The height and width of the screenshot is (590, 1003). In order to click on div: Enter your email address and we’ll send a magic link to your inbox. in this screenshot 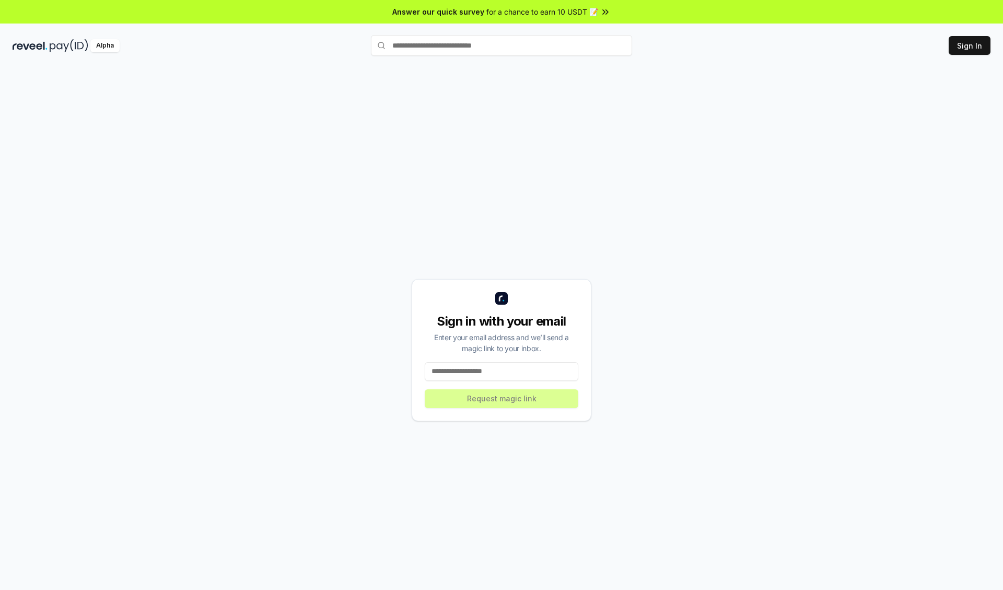, I will do `click(501, 343)`.